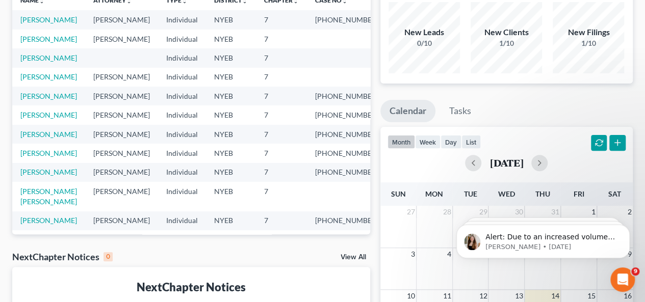 This screenshot has width=645, height=302. I want to click on div: 0, so click(108, 257).